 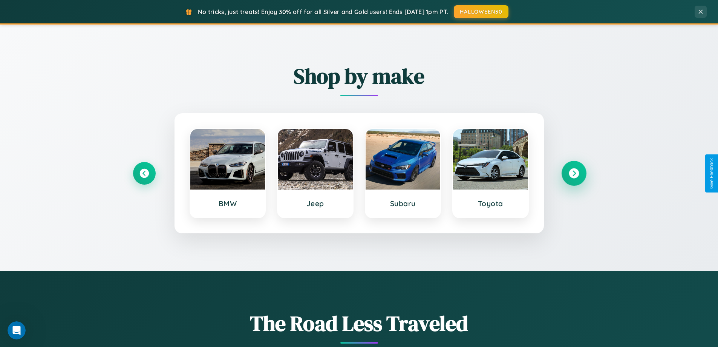 I want to click on h3: BMW, so click(x=228, y=203).